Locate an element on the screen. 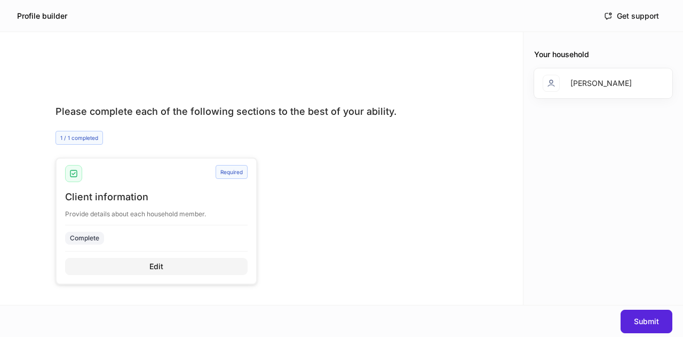  div: Complete is located at coordinates (84, 237).